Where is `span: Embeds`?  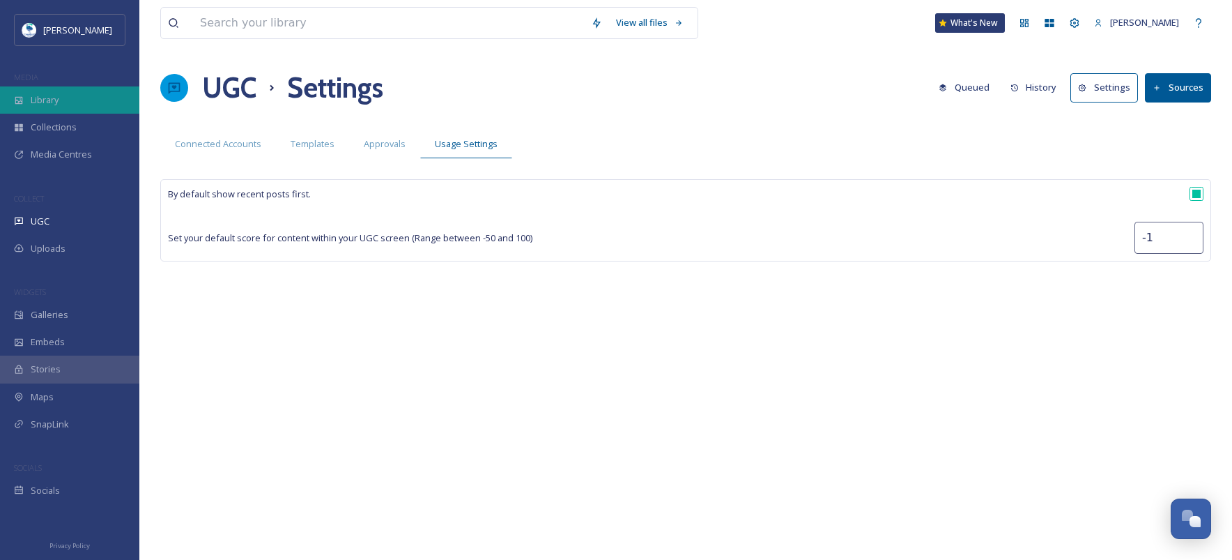 span: Embeds is located at coordinates (47, 341).